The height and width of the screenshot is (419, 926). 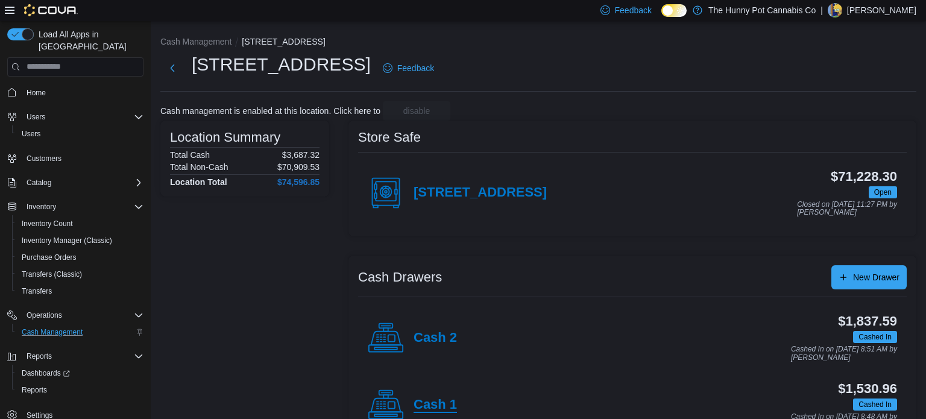 I want to click on p: The Hunny Pot Cannabis Co, so click(x=762, y=10).